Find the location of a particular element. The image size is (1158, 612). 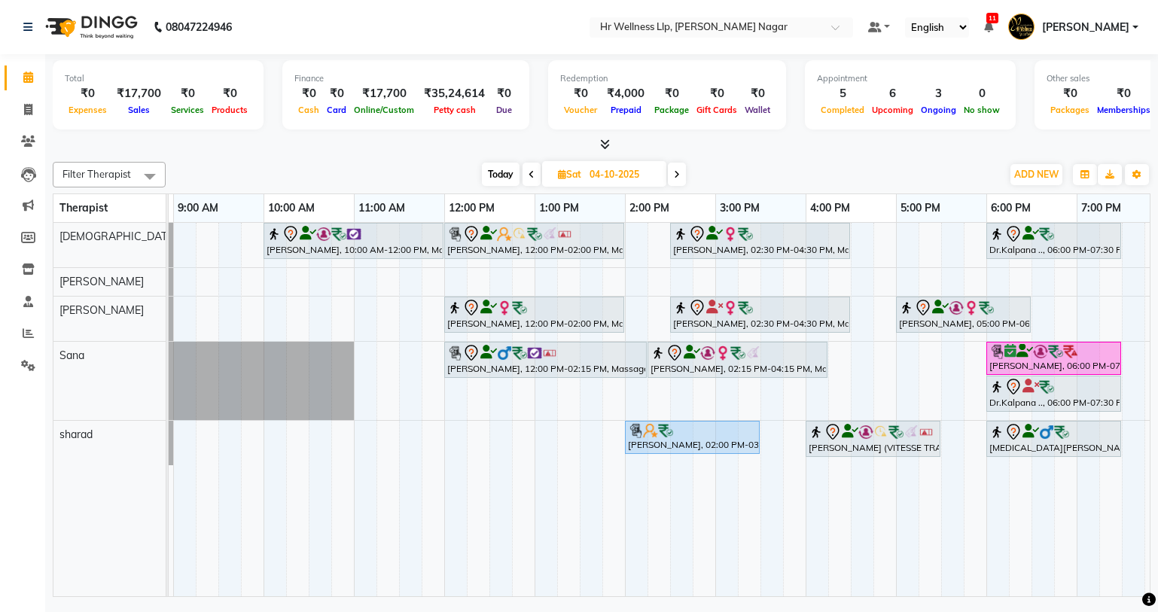

span: Card is located at coordinates (337, 110).